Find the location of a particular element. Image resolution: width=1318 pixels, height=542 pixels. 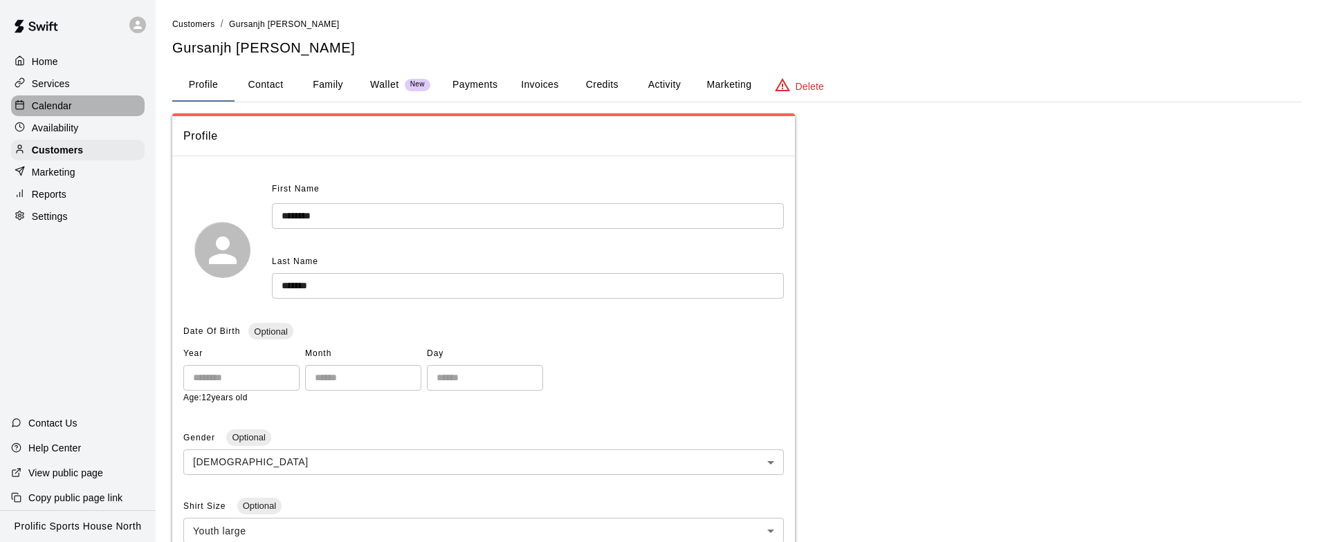

p: Contact Us is located at coordinates (53, 423).